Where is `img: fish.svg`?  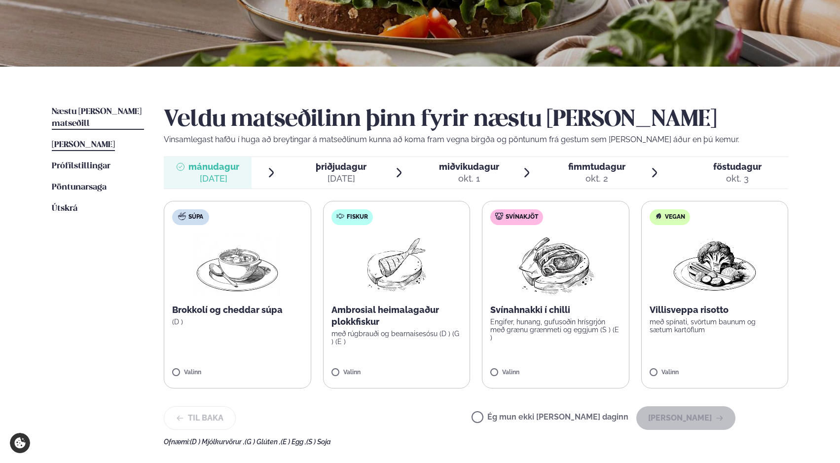 img: fish.svg is located at coordinates (340, 216).